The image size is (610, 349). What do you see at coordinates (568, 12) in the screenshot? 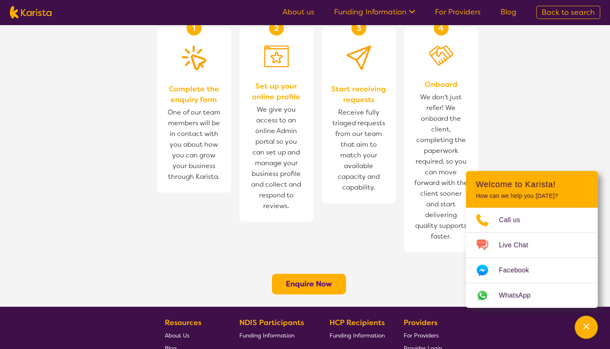
I see `span: Back to search` at bounding box center [568, 12].